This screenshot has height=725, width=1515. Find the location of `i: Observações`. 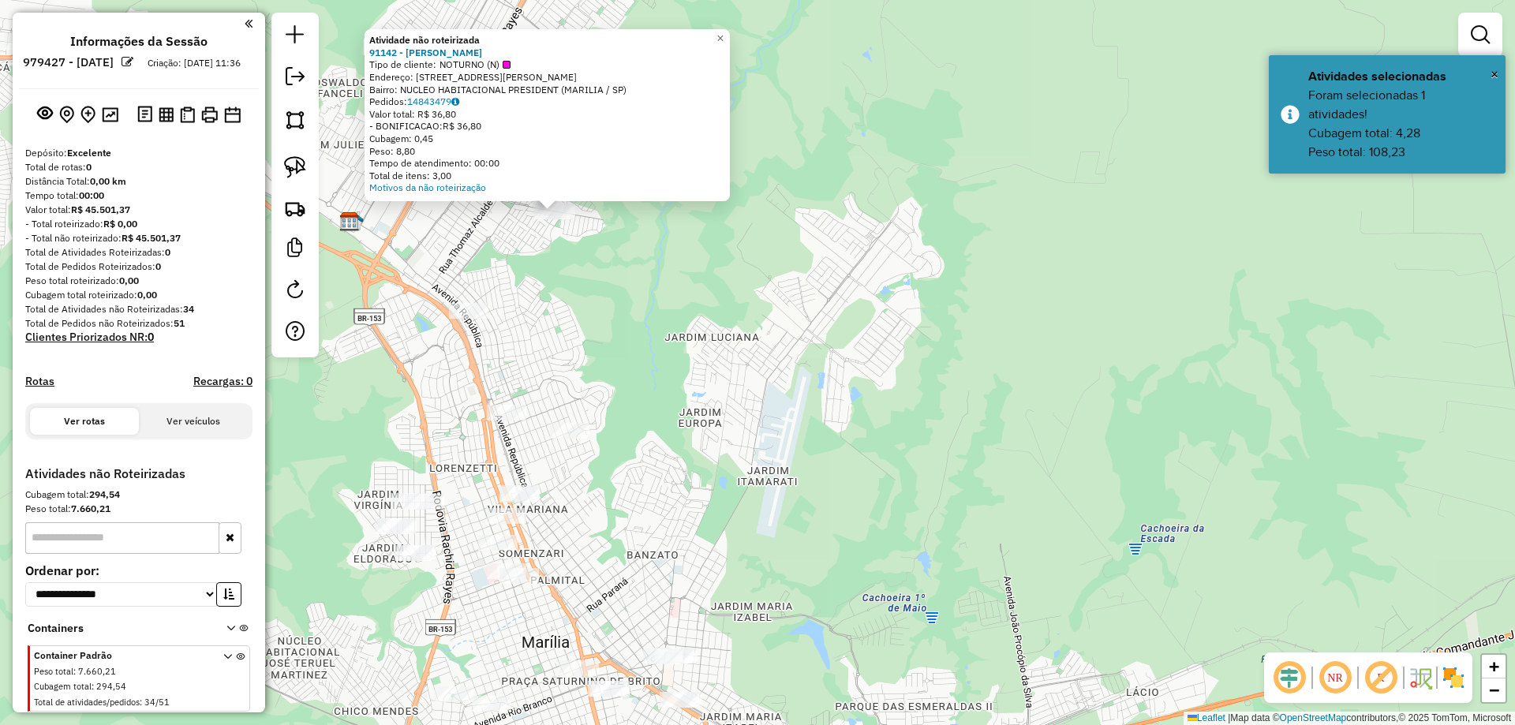

i: Observações is located at coordinates (455, 102).